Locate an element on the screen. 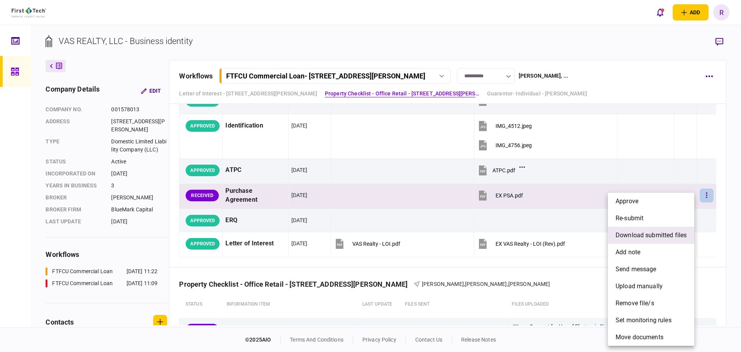 This screenshot has width=741, height=352. span: download submitted files is located at coordinates (651, 235).